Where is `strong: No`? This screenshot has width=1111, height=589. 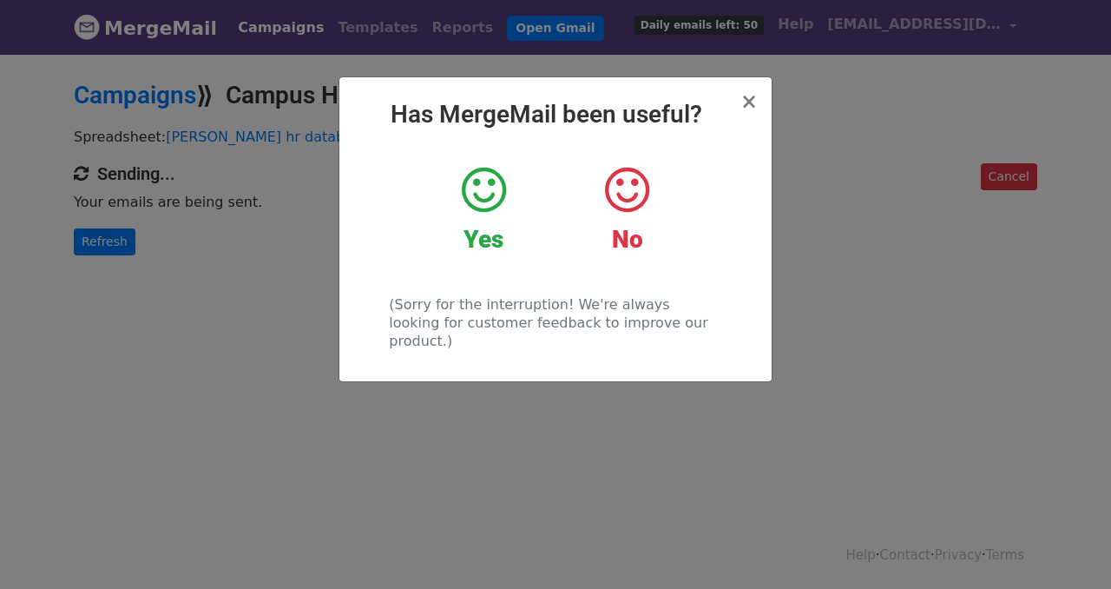 strong: No is located at coordinates (628, 239).